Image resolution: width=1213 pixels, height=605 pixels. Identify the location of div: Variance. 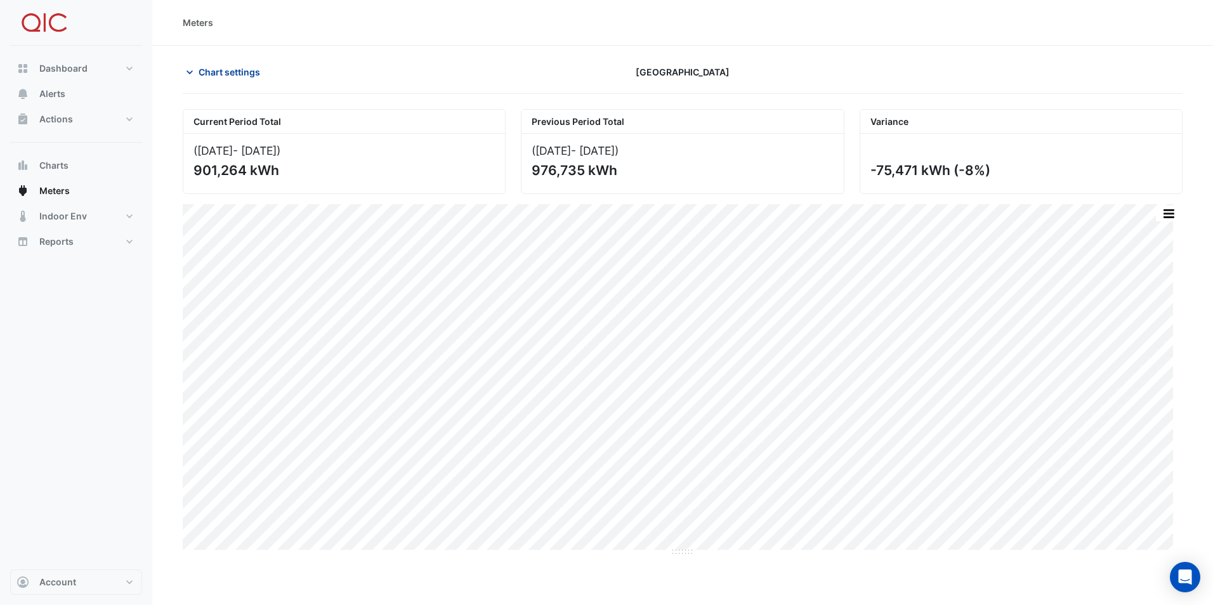
(1021, 122).